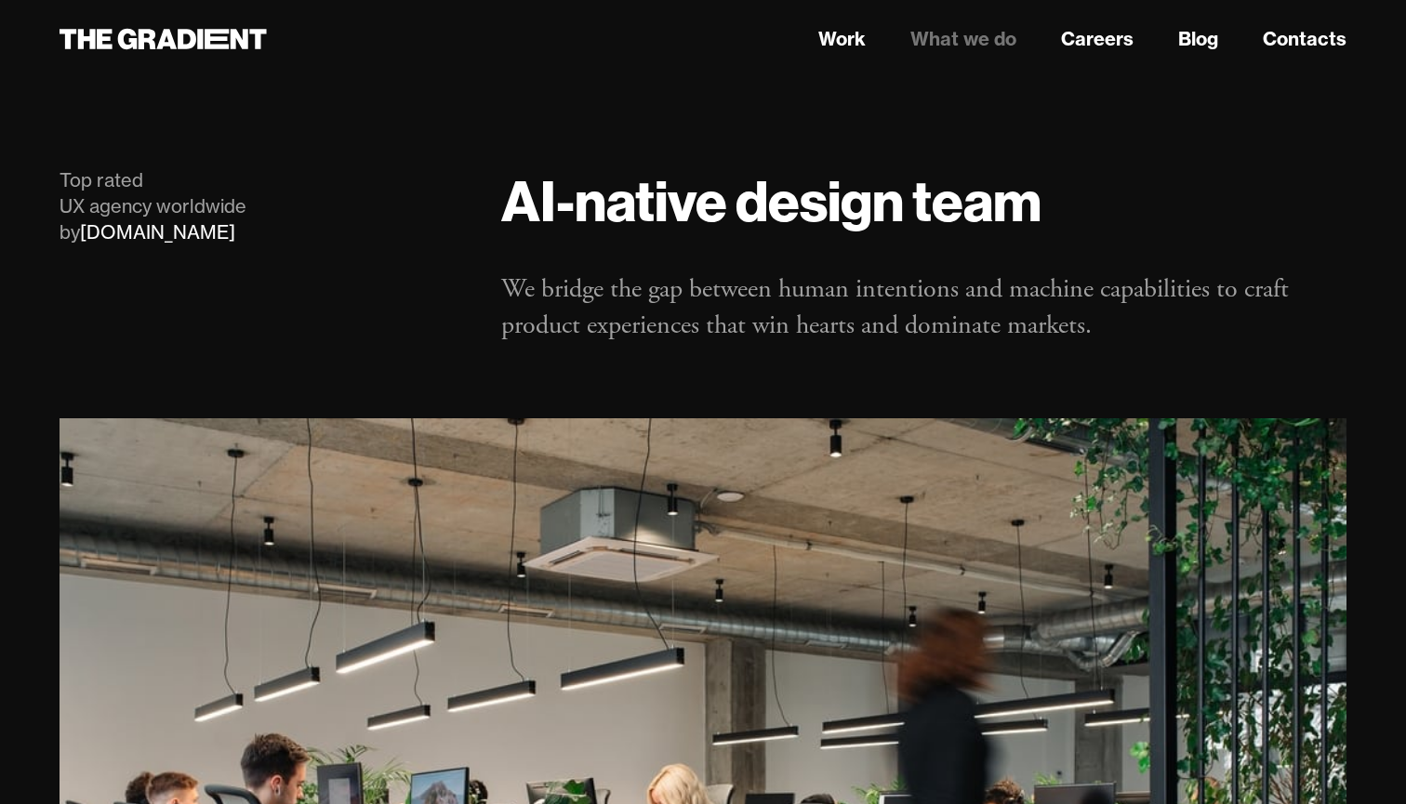  I want to click on div: Top rated UX agency worldwide by, so click(261, 206).